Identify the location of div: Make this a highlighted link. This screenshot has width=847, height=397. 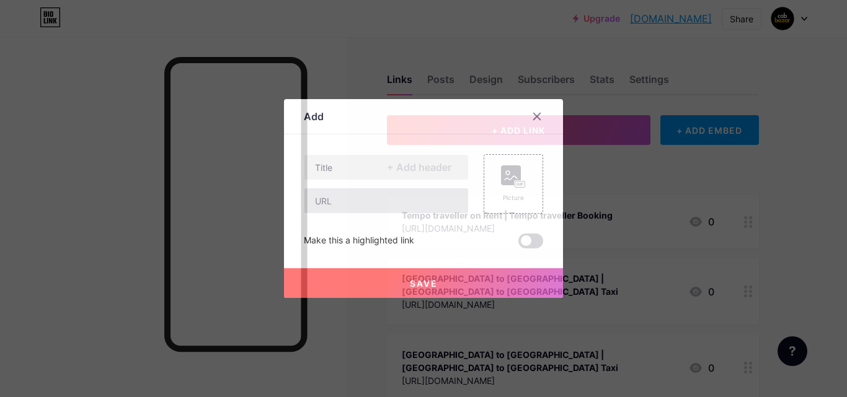
(359, 241).